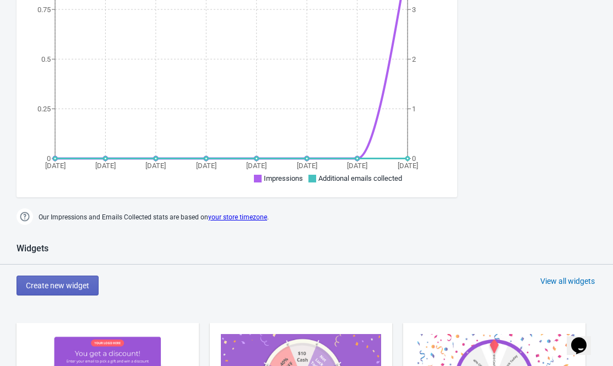 This screenshot has height=366, width=613. I want to click on tspan: 3, so click(414, 9).